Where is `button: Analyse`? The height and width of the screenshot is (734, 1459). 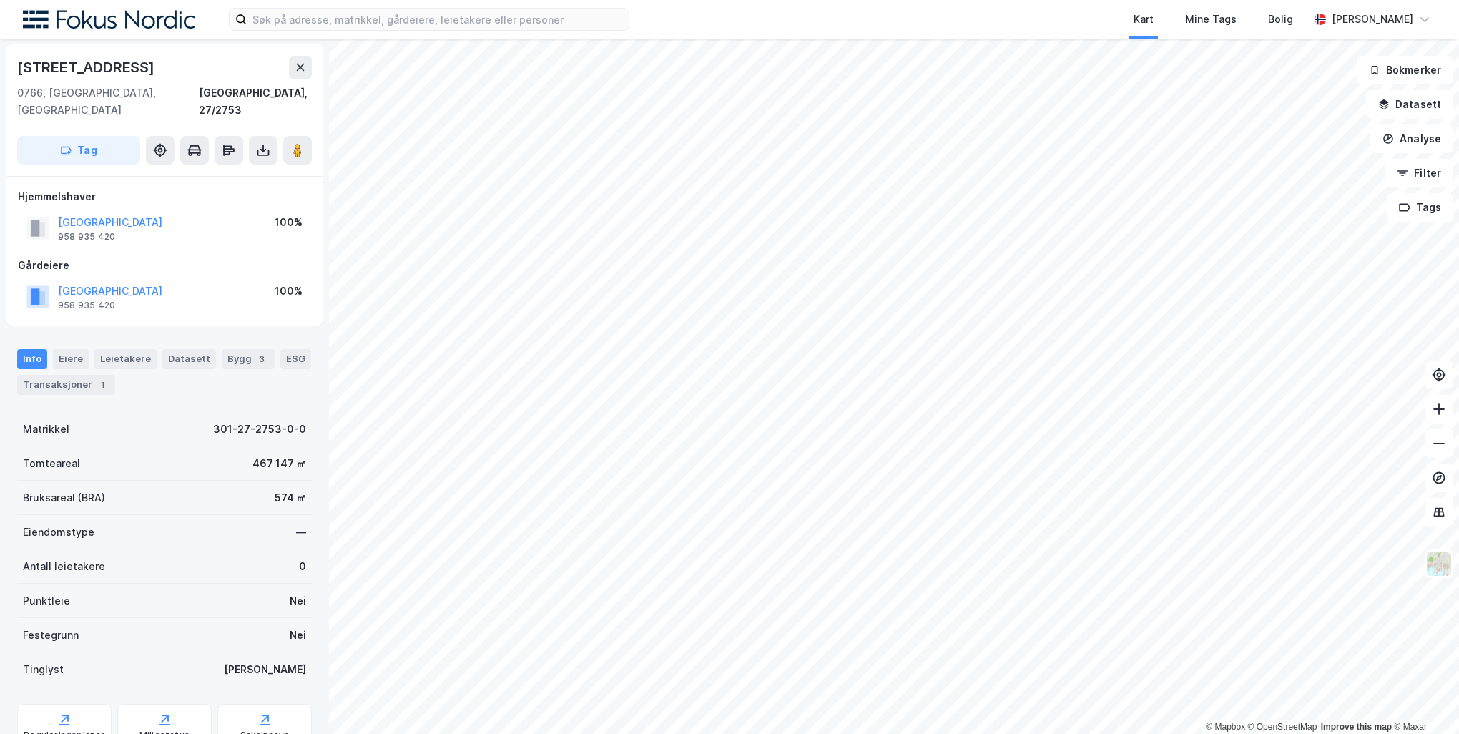 button: Analyse is located at coordinates (1412, 139).